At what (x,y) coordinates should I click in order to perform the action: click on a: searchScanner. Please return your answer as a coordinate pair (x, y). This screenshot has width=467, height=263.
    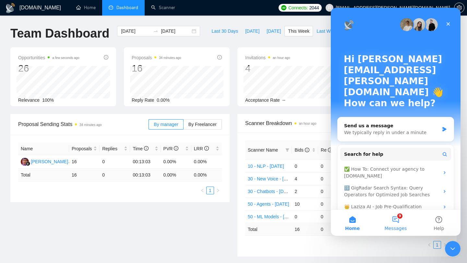
    Looking at the image, I should click on (163, 7).